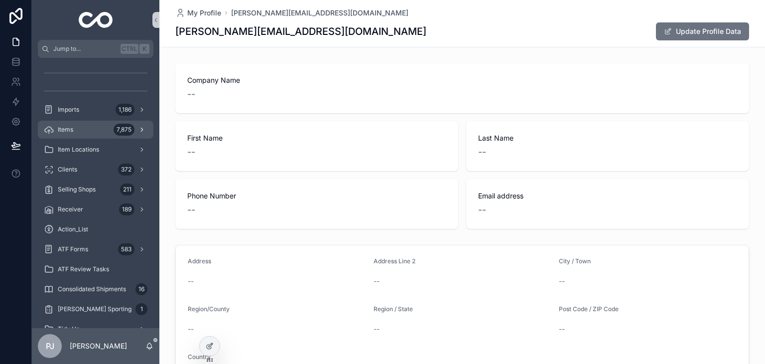 This screenshot has height=364, width=765. I want to click on a: Clients372, so click(96, 169).